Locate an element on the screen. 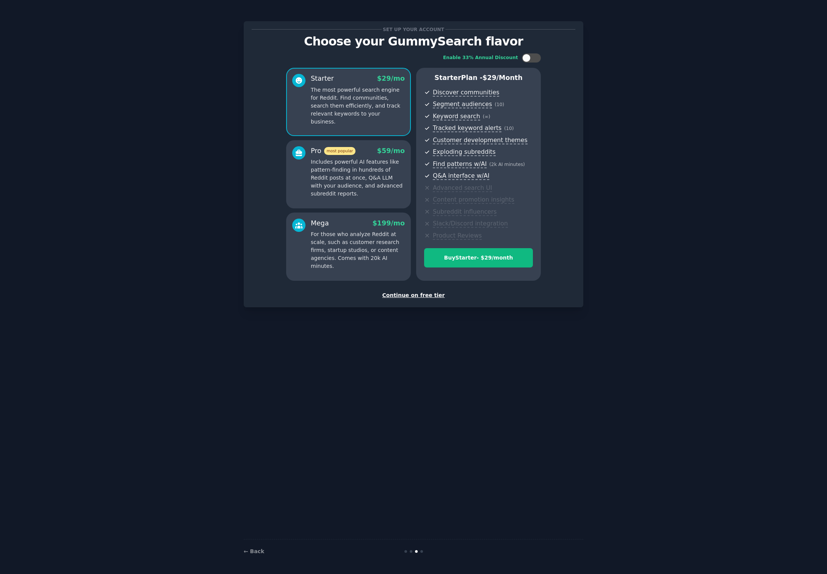 This screenshot has width=827, height=574. div: Enable 33% Annual Discount is located at coordinates (480, 58).